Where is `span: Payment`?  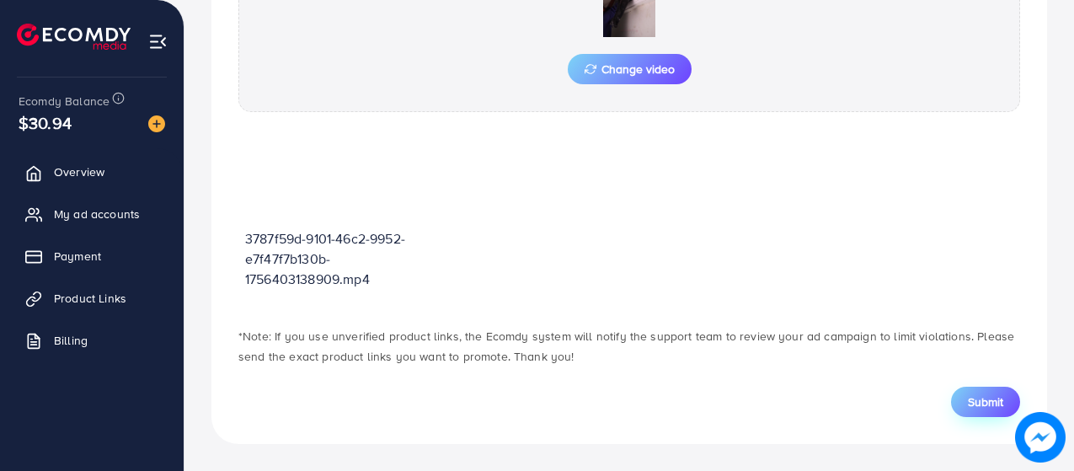
span: Payment is located at coordinates (78, 256).